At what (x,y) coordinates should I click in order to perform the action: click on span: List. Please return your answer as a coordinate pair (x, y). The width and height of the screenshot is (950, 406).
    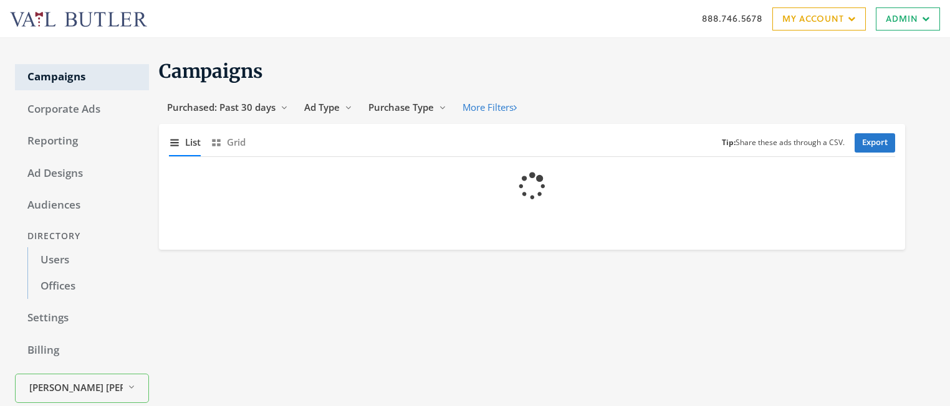
    Looking at the image, I should click on (193, 142).